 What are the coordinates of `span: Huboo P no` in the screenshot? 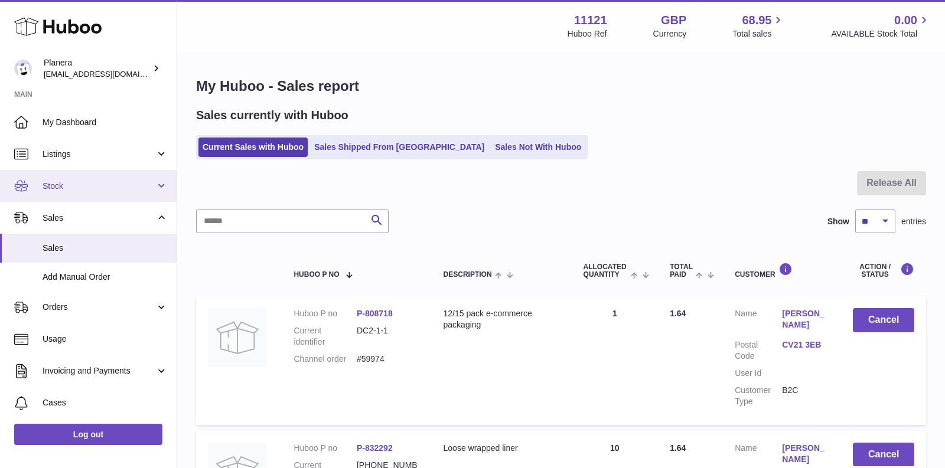 It's located at (316, 275).